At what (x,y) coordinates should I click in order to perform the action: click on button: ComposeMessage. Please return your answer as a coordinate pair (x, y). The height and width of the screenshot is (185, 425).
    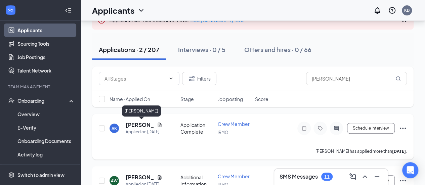
    Looking at the image, I should click on (353, 177).